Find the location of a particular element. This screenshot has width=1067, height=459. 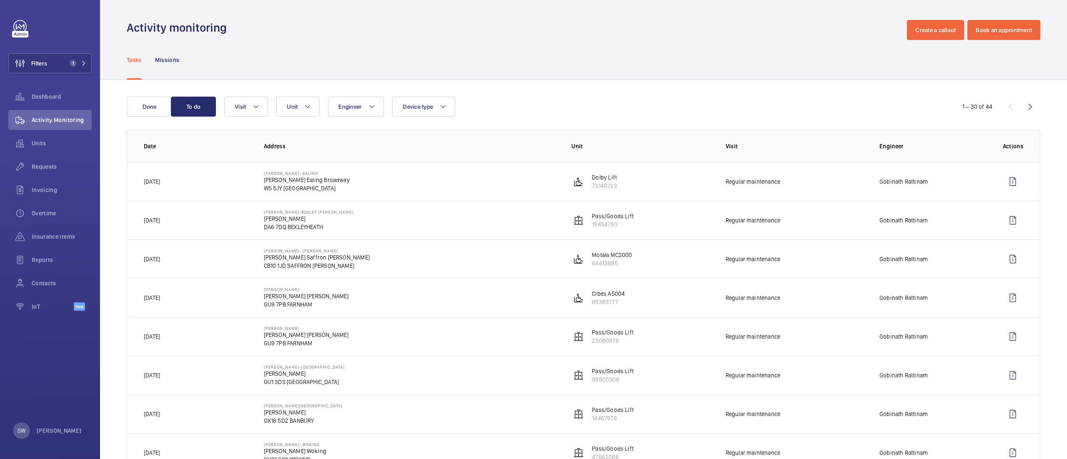

p: Dolby Lift is located at coordinates (604, 178).